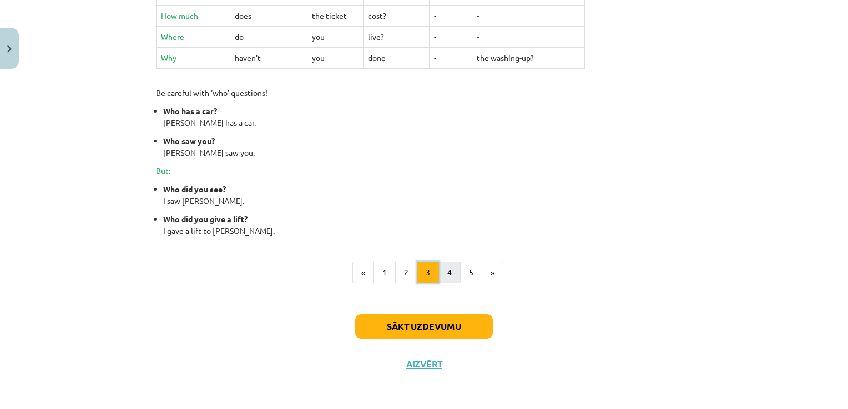  Describe the element at coordinates (205, 219) in the screenshot. I see `strong: Who did you give a lift?` at that location.